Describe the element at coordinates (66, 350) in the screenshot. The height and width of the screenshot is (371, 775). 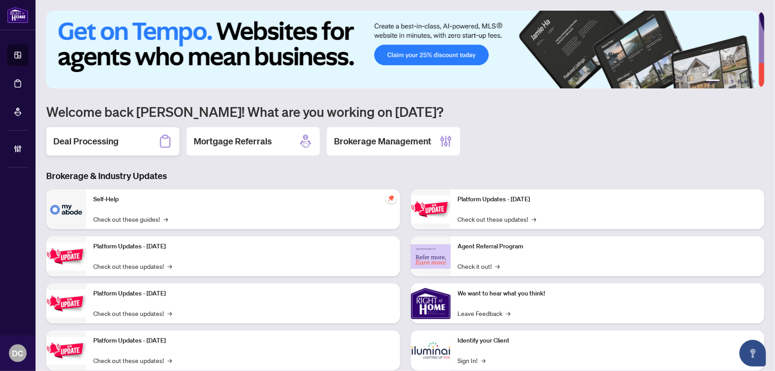
I see `img: Platform Updates - July 8, 2025` at that location.